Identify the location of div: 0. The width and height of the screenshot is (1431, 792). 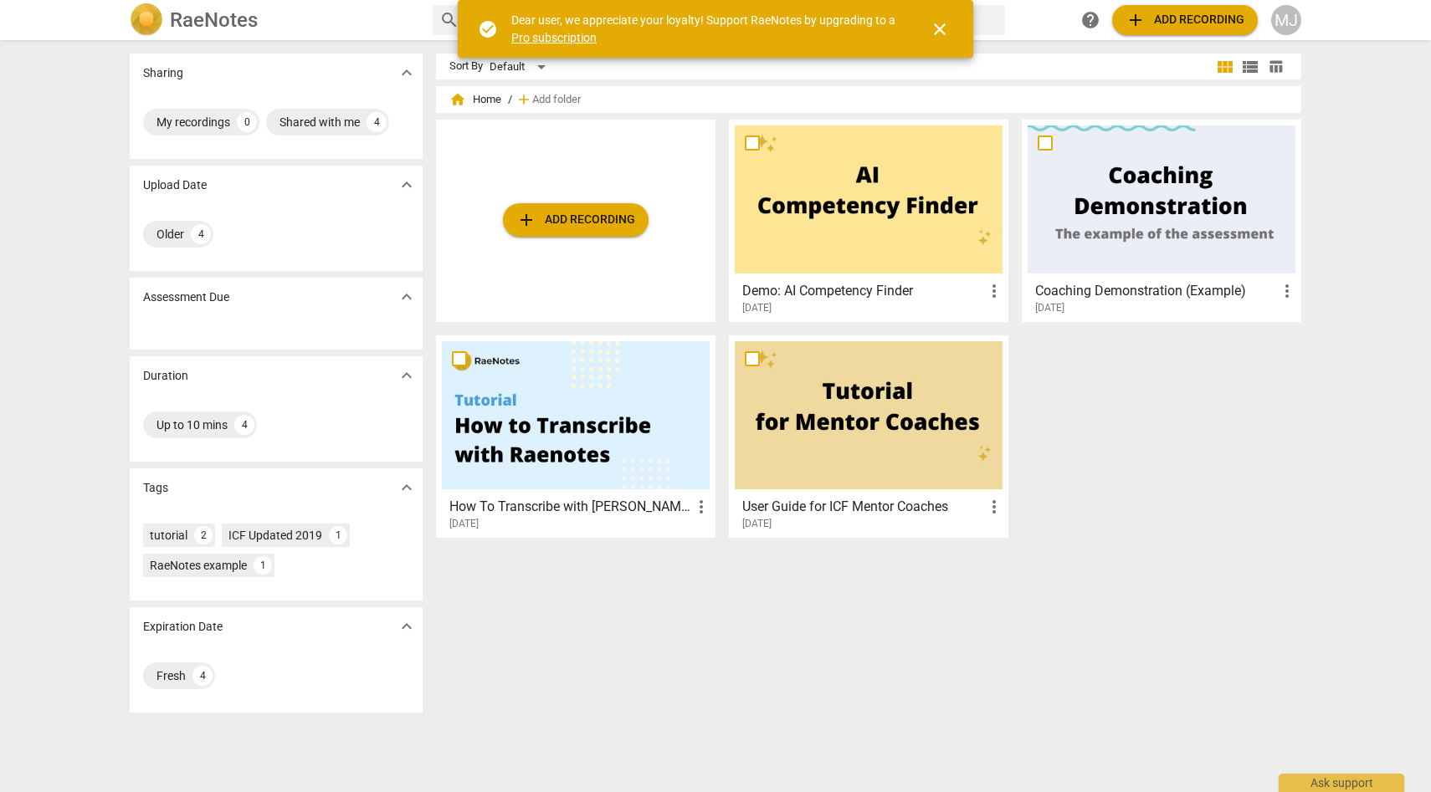
(247, 122).